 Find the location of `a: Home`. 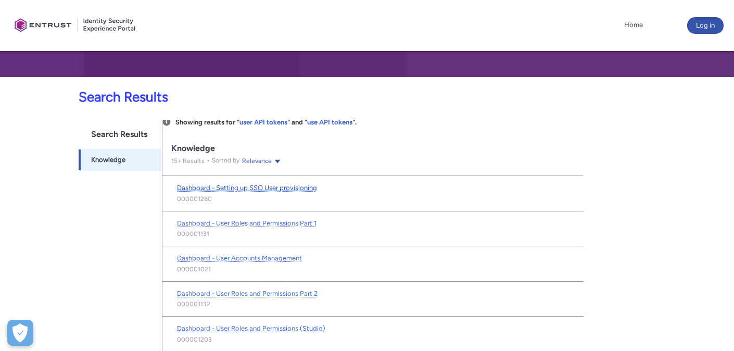

a: Home is located at coordinates (634, 25).